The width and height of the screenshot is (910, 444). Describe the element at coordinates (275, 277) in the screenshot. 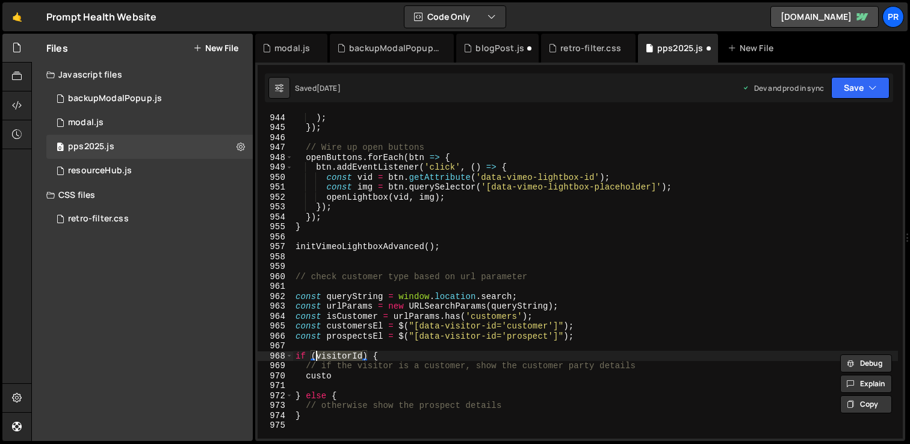

I see `div: 960` at that location.